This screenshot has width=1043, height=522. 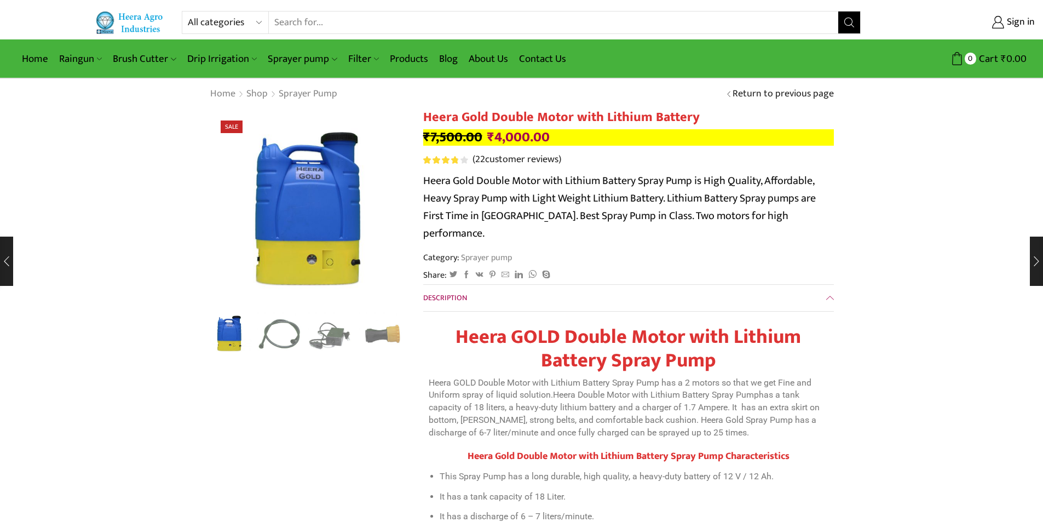 I want to click on a: Products, so click(x=409, y=59).